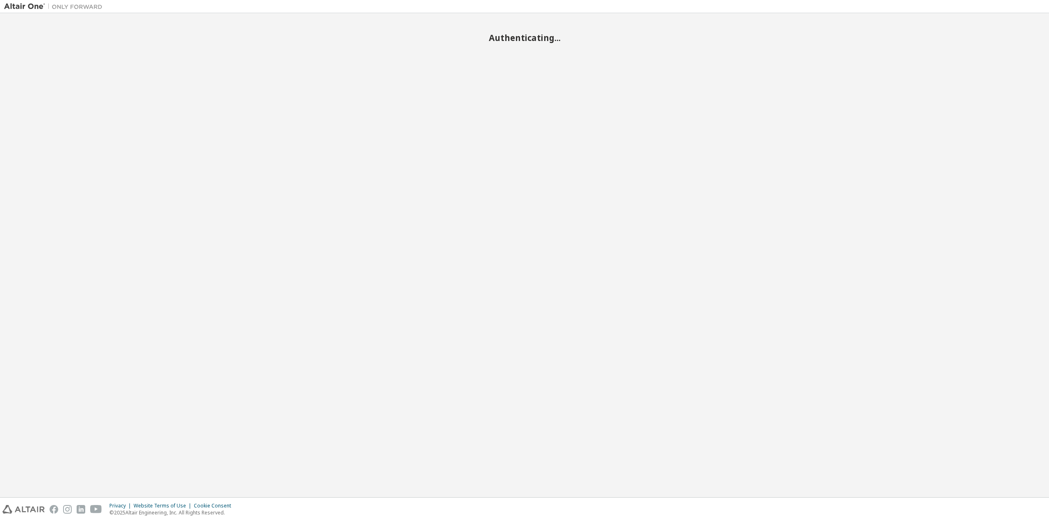  I want to click on div: Privacy, so click(121, 506).